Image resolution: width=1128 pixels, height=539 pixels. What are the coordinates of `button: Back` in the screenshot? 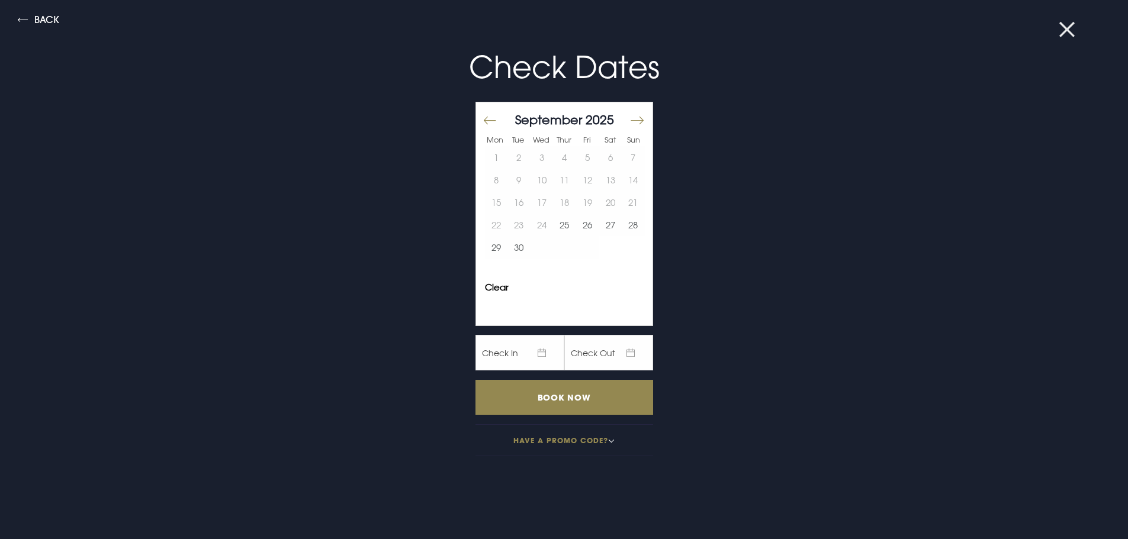 It's located at (38, 21).